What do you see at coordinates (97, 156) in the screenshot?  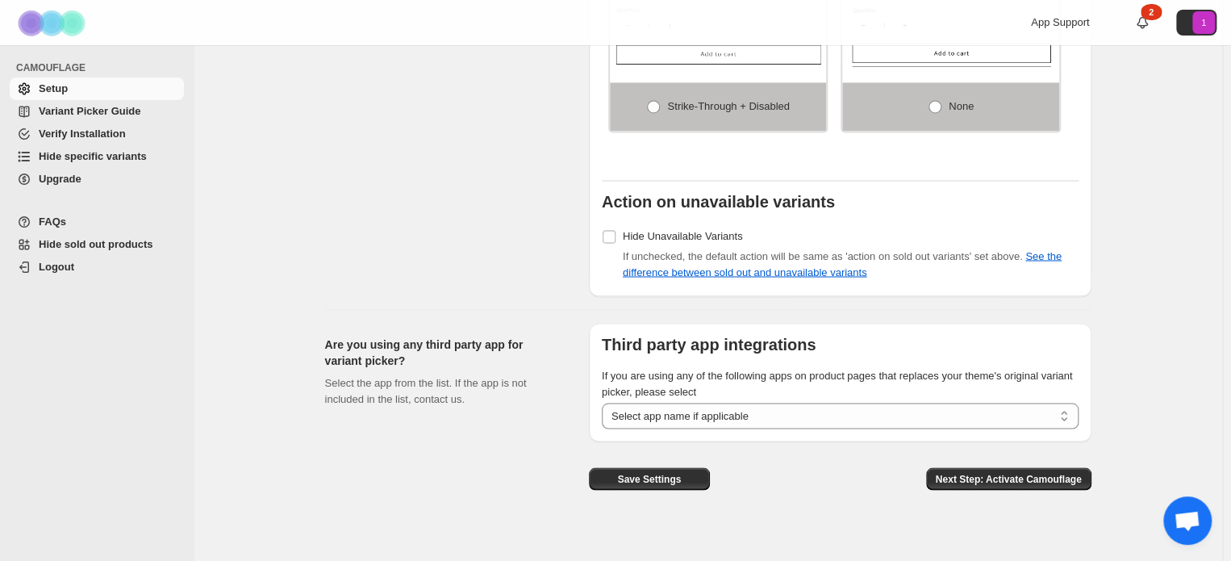 I see `a: Hide specific variants` at bounding box center [97, 156].